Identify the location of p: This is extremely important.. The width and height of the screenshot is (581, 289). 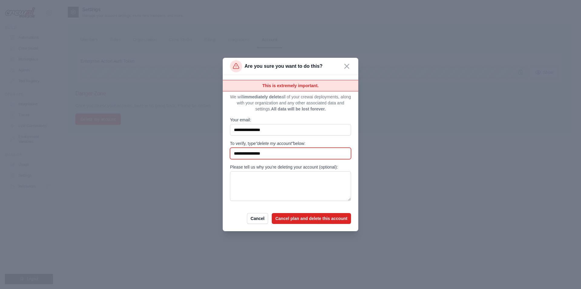
(291, 86).